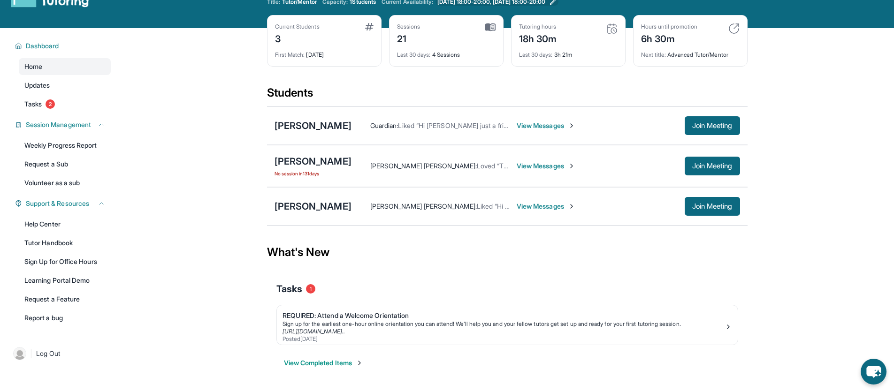 This screenshot has width=894, height=392. I want to click on button: Session Management, so click(63, 125).